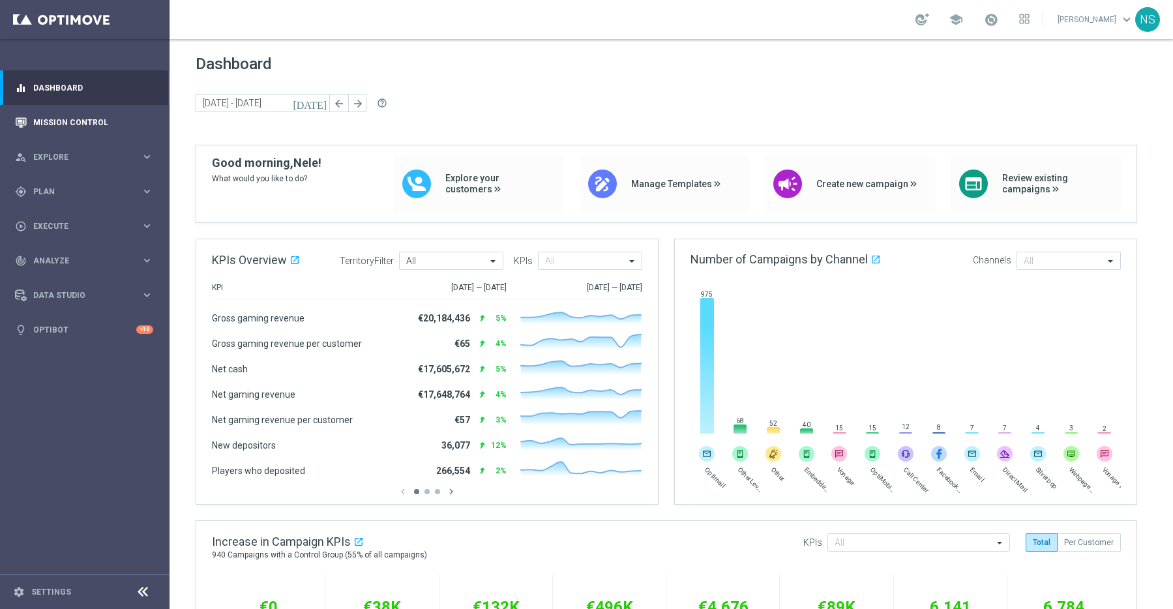 The width and height of the screenshot is (1173, 609). Describe the element at coordinates (84, 157) in the screenshot. I see `div: person_search Explore keyboard_arrow_right` at that location.